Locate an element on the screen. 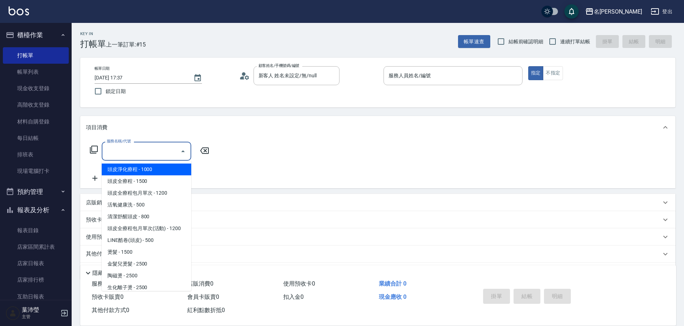  p: 項目消費 is located at coordinates (97, 128).